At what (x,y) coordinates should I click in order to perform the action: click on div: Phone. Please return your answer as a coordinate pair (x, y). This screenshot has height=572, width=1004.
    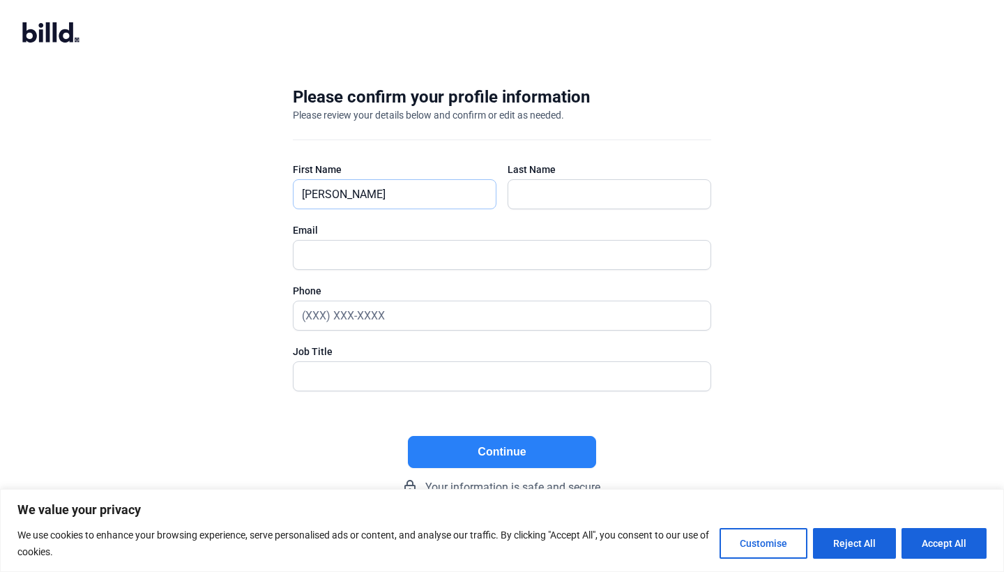
    Looking at the image, I should click on (502, 291).